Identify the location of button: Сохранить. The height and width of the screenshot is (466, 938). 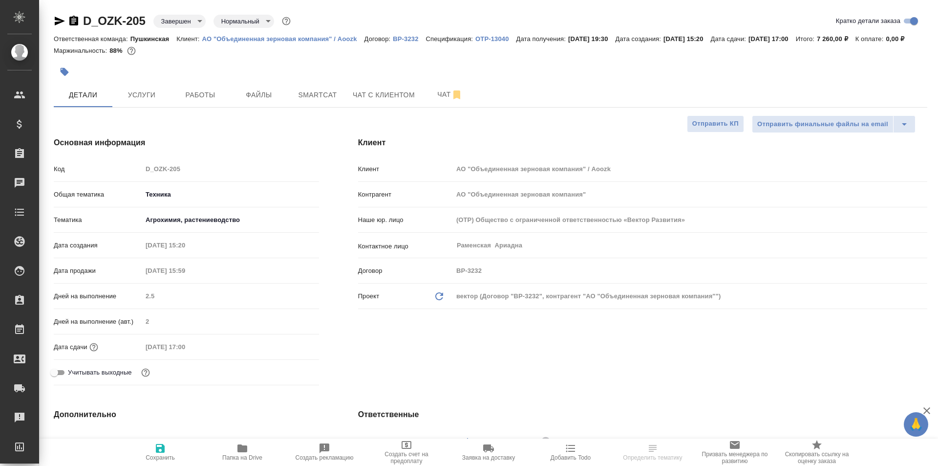
(160, 452).